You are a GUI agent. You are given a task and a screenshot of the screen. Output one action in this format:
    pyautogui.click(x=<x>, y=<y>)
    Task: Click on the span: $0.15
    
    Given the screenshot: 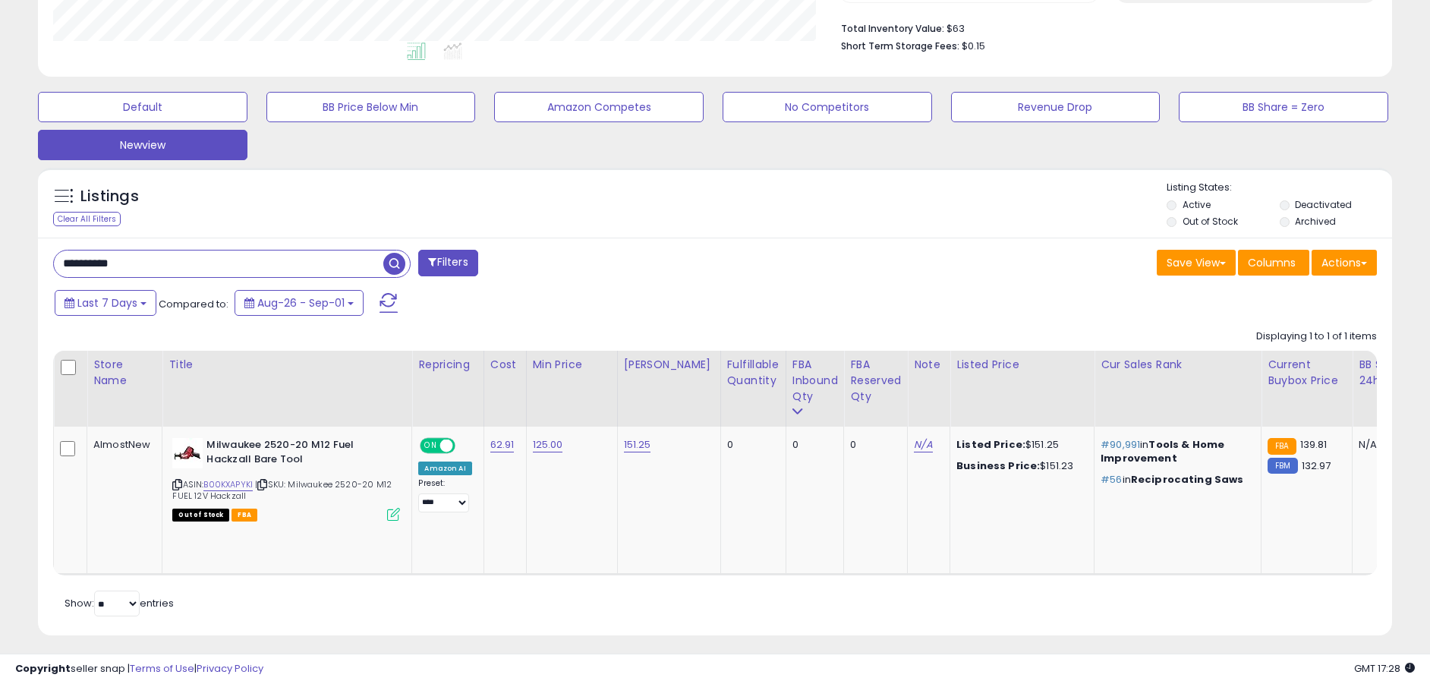 What is the action you would take?
    pyautogui.click(x=973, y=46)
    